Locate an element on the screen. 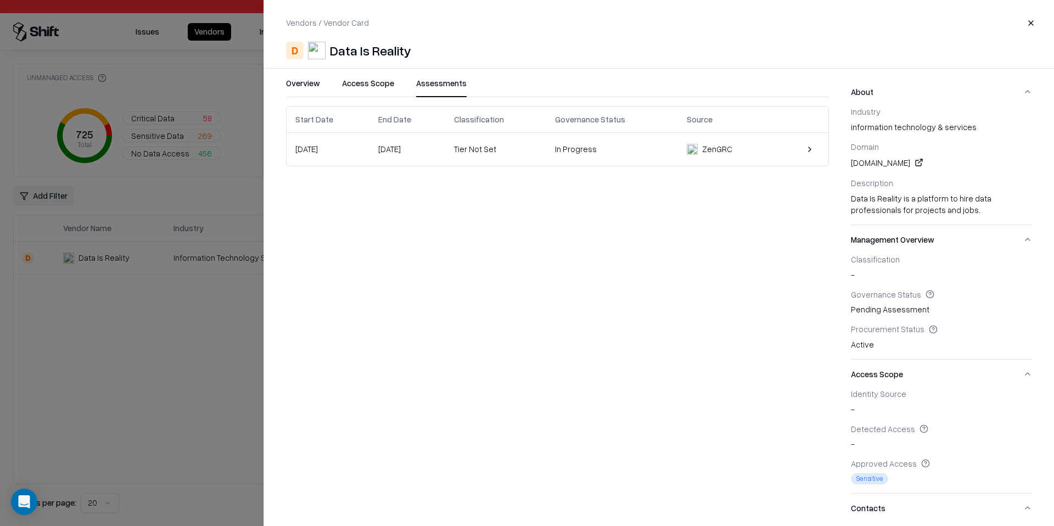 This screenshot has width=1054, height=526. div: Industry is located at coordinates (941, 111).